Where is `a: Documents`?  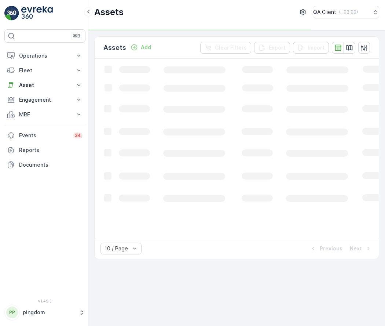 a: Documents is located at coordinates (45, 165).